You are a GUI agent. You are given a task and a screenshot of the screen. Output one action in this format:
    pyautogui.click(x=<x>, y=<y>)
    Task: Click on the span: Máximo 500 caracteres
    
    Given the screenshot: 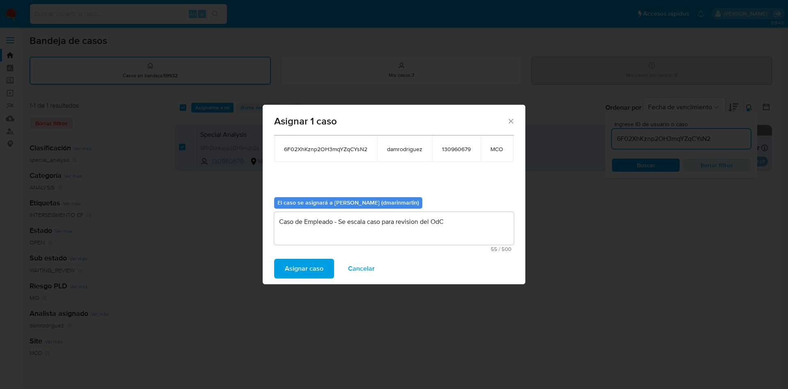 What is the action you would take?
    pyautogui.click(x=394, y=249)
    